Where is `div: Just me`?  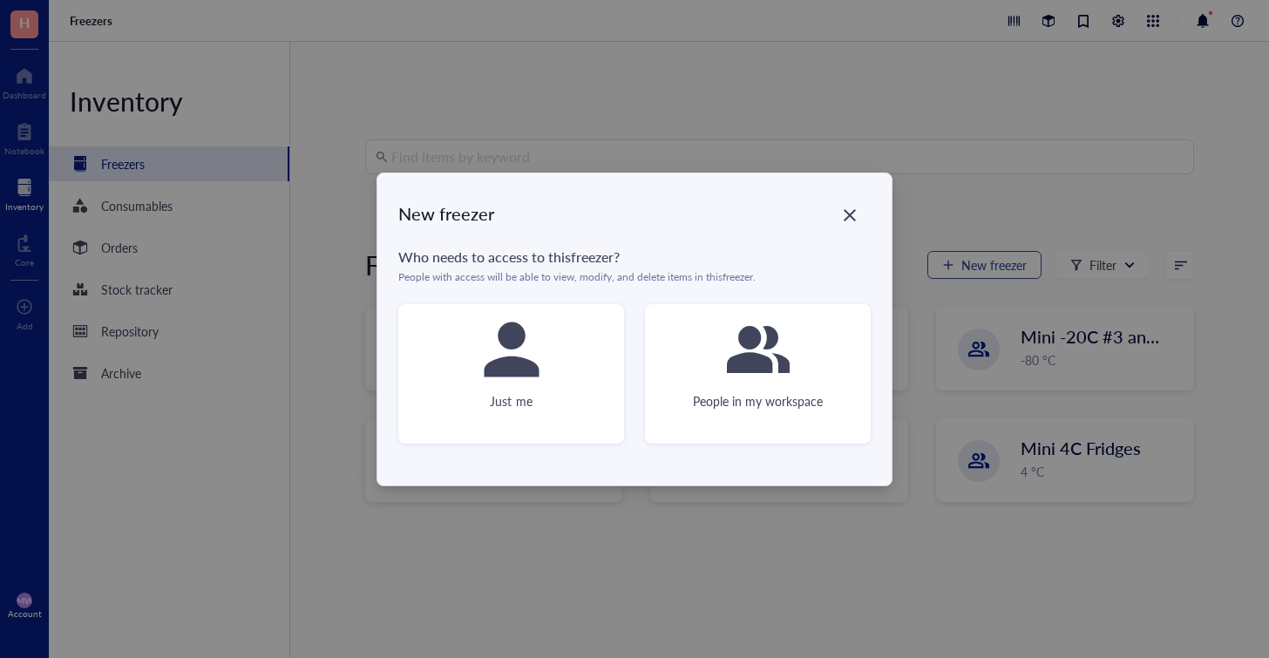
div: Just me is located at coordinates (511, 401).